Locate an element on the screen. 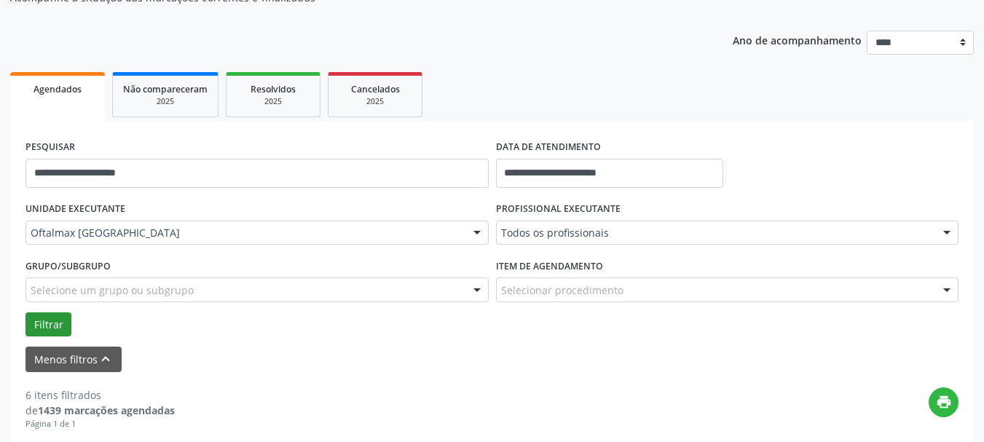 The width and height of the screenshot is (984, 442). div: 6 itens filtrados is located at coordinates (100, 395).